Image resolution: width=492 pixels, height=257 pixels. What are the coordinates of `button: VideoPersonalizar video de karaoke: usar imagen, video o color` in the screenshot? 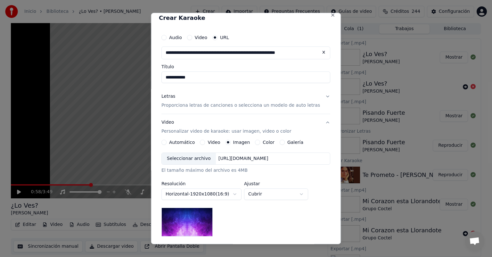 It's located at (246, 127).